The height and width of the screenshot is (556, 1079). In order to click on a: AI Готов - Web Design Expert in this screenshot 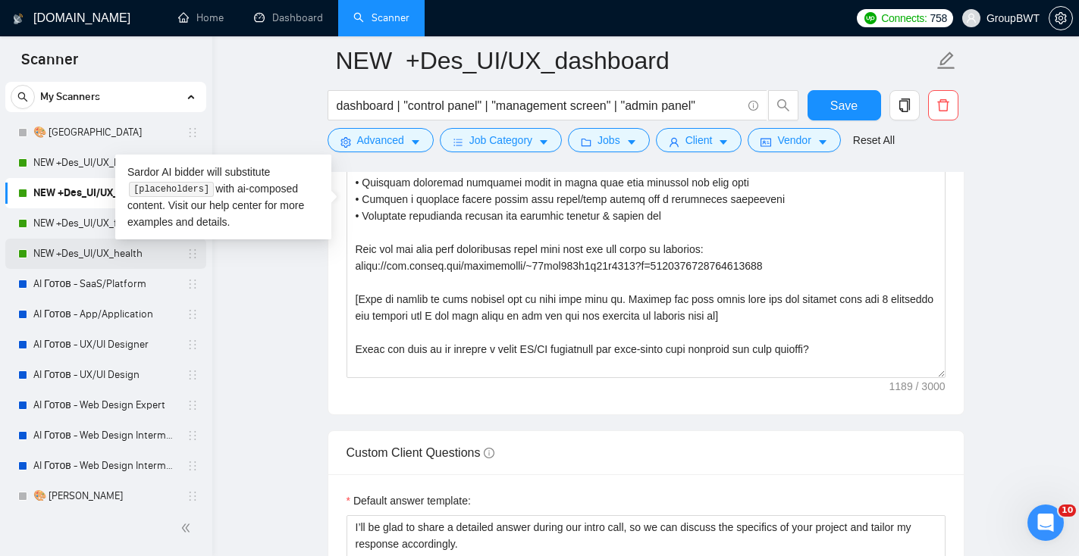, I will do `click(105, 406)`.